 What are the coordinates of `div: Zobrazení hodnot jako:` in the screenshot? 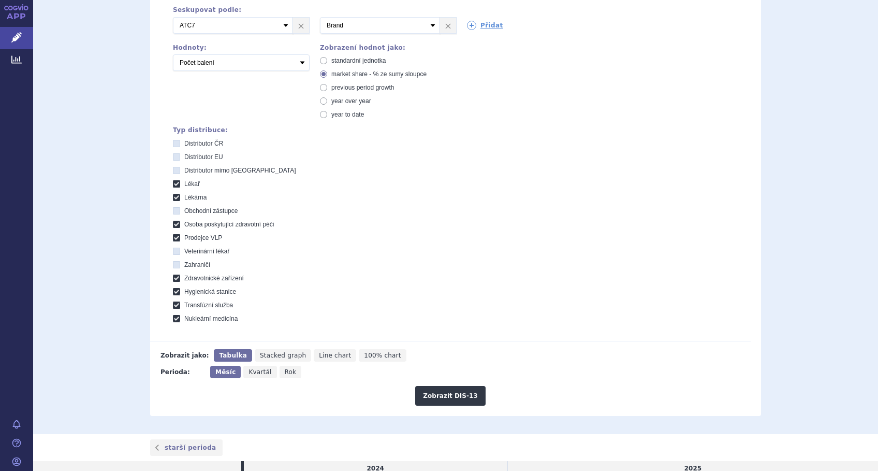 It's located at (388, 48).